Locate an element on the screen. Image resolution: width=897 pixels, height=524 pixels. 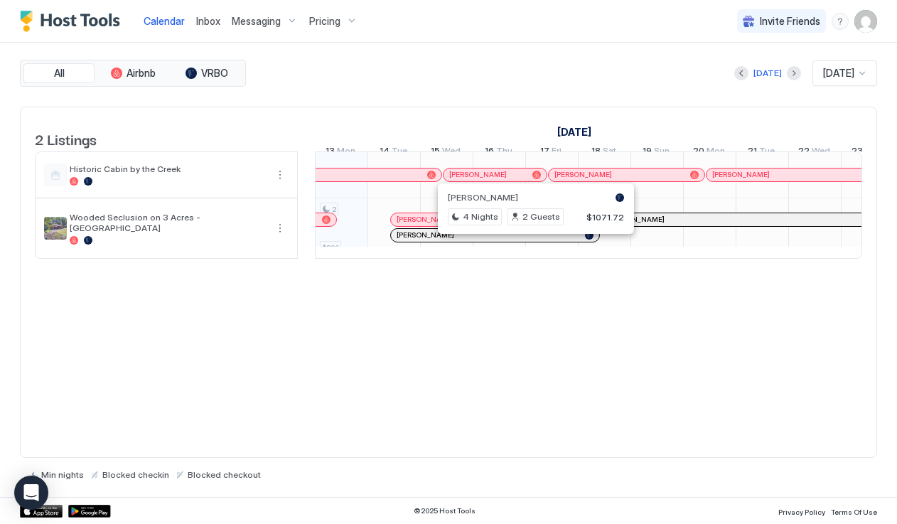
span: Privacy Policy is located at coordinates (802, 512).